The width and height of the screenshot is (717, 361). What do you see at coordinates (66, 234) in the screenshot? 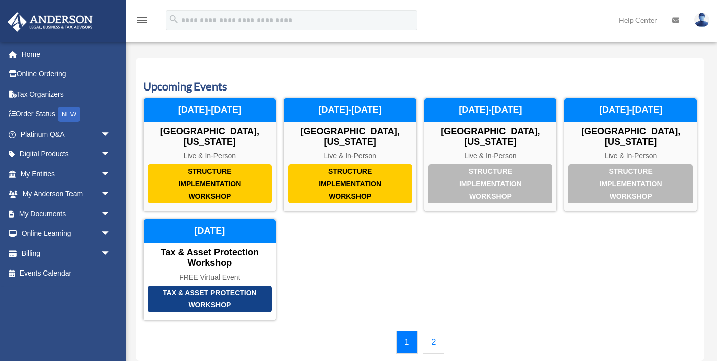
I see `a: Online Learningarrow_drop_down` at bounding box center [66, 234].